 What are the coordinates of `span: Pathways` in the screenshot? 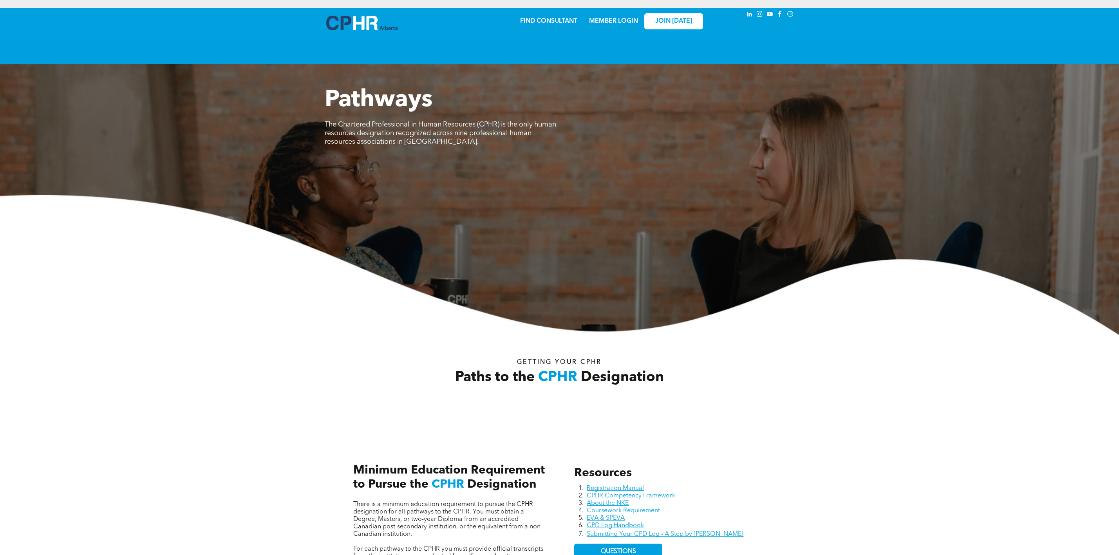 It's located at (378, 100).